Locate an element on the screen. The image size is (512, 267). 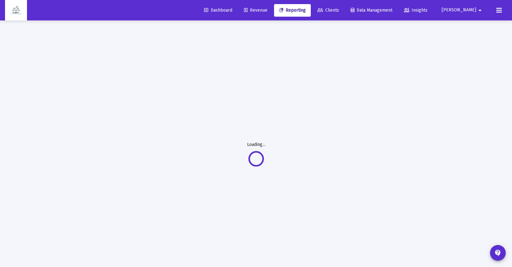
span: Insights is located at coordinates (416, 10).